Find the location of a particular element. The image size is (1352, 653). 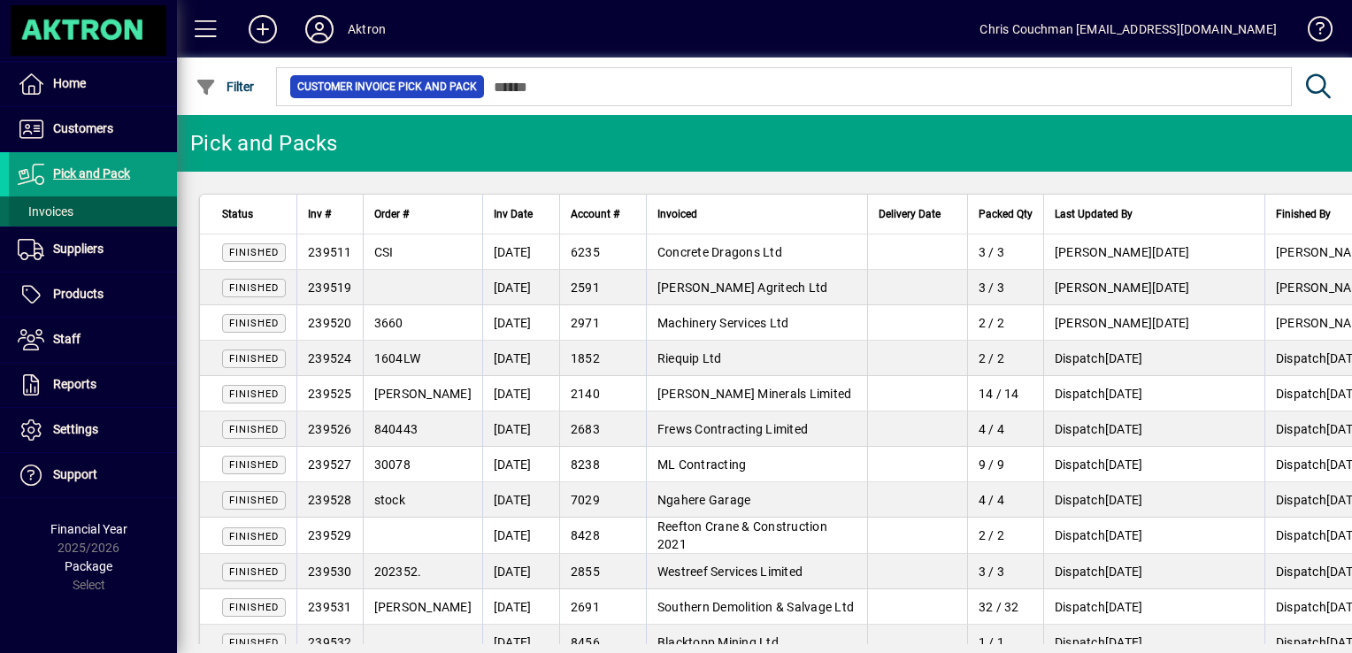

span: Riequip Ltd is located at coordinates (689, 358).